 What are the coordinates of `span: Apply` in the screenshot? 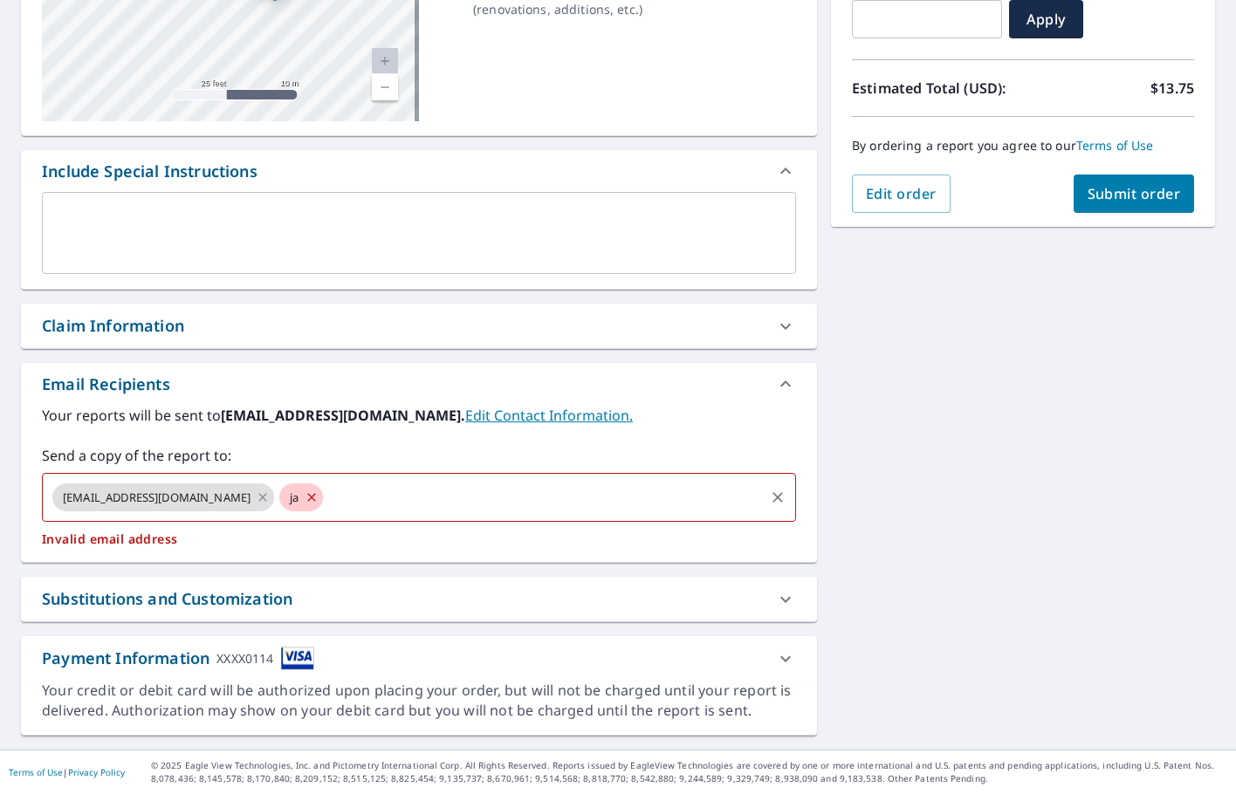 It's located at (1045, 19).